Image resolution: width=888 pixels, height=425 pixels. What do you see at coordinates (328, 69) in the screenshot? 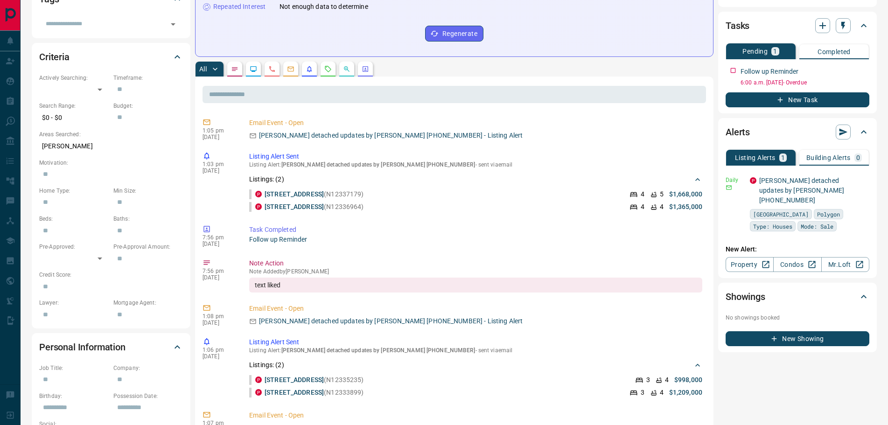
I see `svg: Requests` at bounding box center [328, 69].